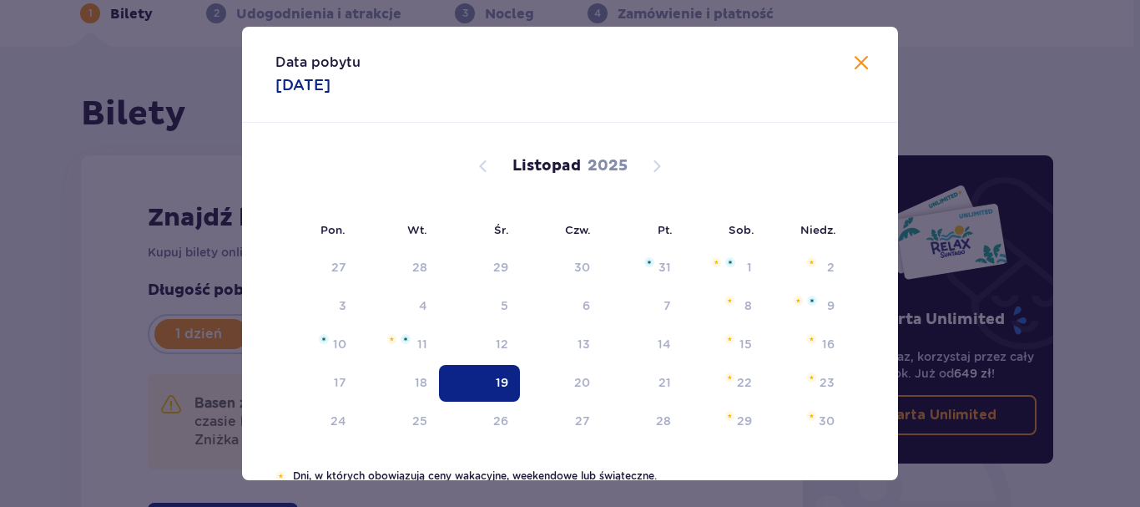 The image size is (1140, 507). What do you see at coordinates (318, 63) in the screenshot?
I see `p: Data pobytu` at bounding box center [318, 63].